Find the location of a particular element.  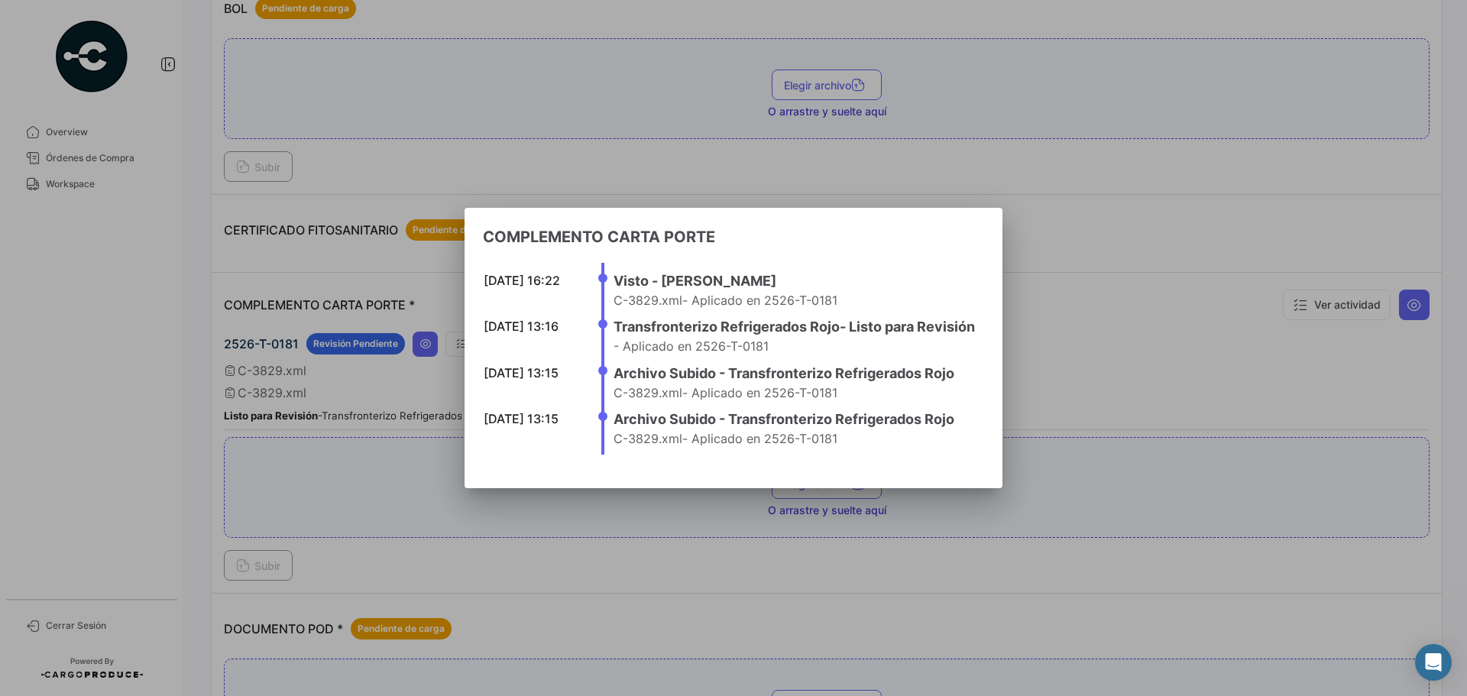

div: Abrir Intercom Messenger is located at coordinates (1433, 662).